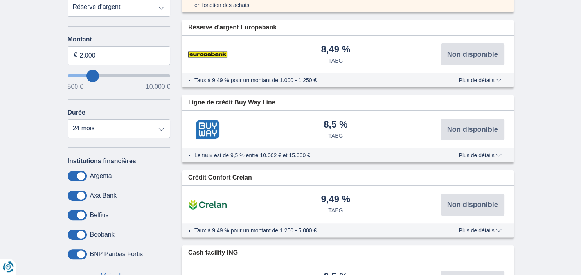  Describe the element at coordinates (220, 178) in the screenshot. I see `span: Crédit Confort Crelan` at that location.